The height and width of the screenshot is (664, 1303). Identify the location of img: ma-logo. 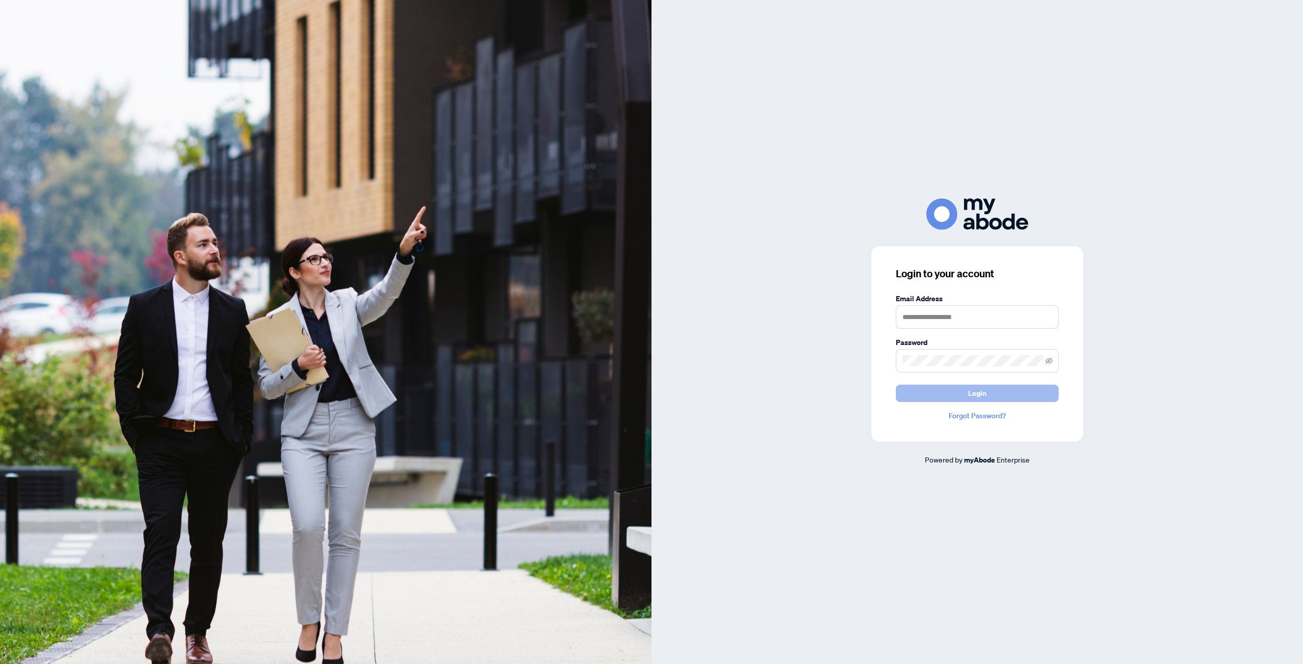
(978, 214).